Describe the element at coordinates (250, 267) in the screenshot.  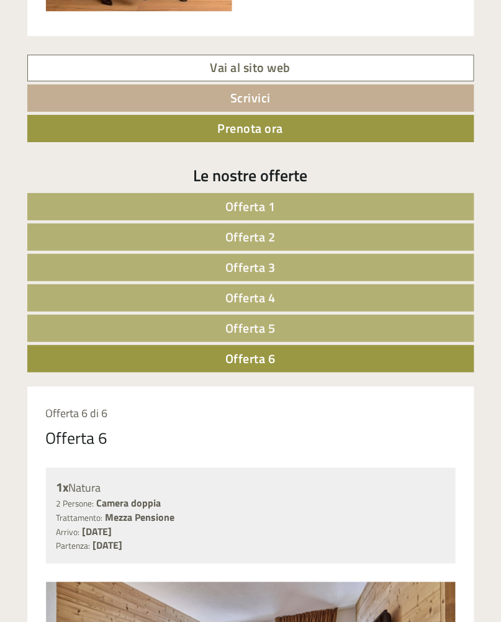
I see `span: Offerta 3` at that location.